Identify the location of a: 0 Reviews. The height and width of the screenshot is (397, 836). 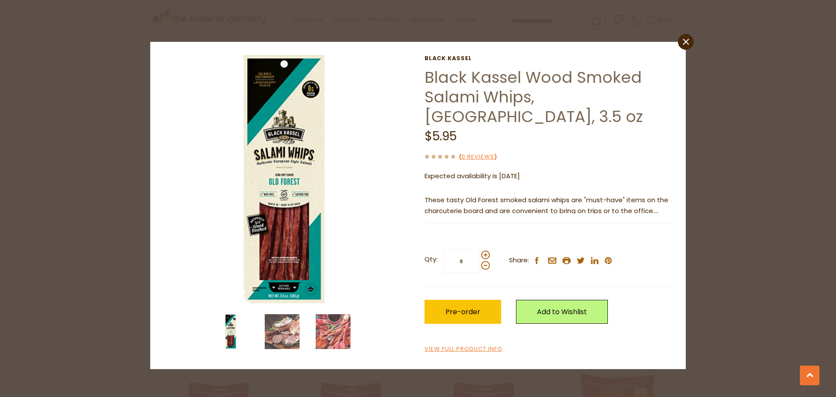
(478, 157).